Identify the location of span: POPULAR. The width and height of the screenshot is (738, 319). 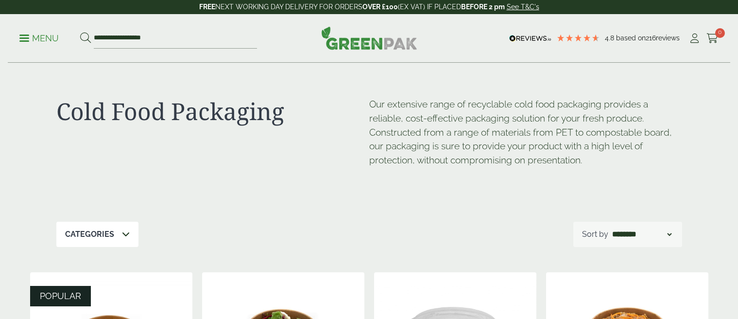
(60, 295).